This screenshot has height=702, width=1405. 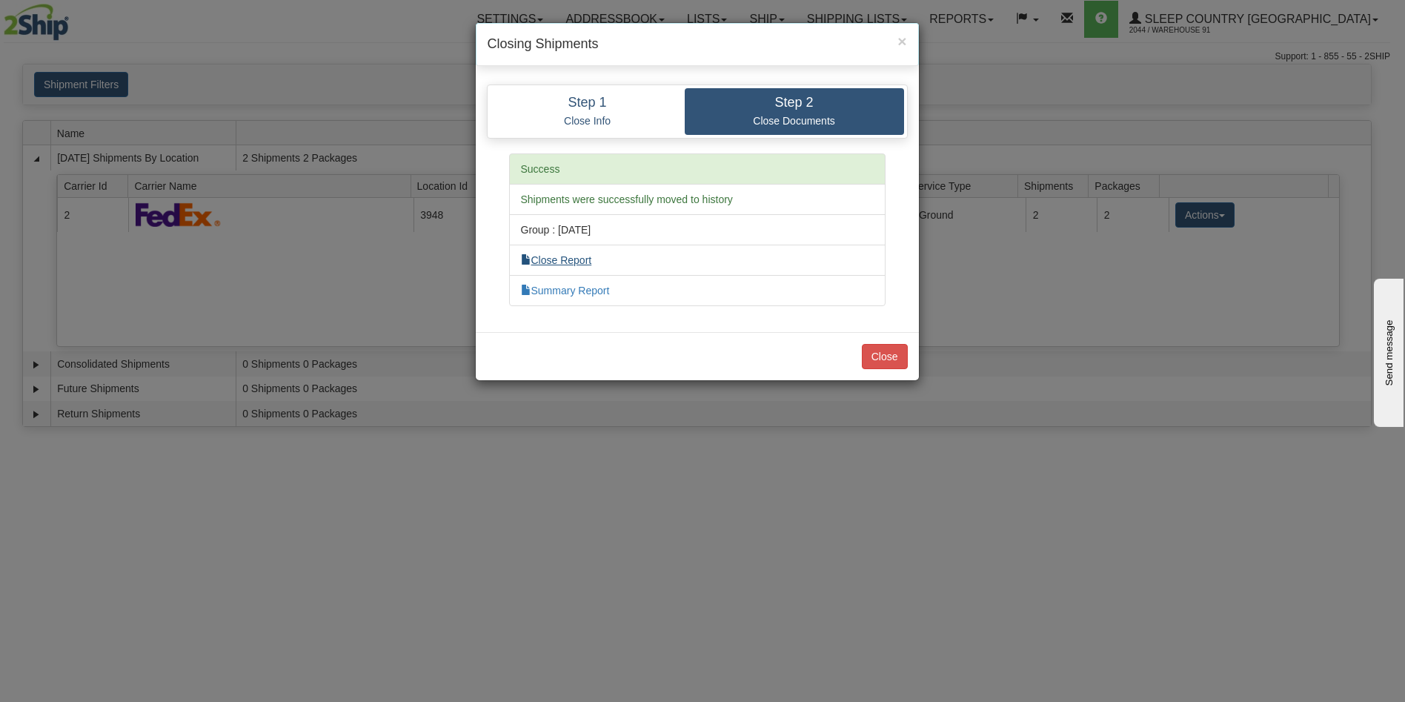 What do you see at coordinates (565, 290) in the screenshot?
I see `a: Summary Report` at bounding box center [565, 290].